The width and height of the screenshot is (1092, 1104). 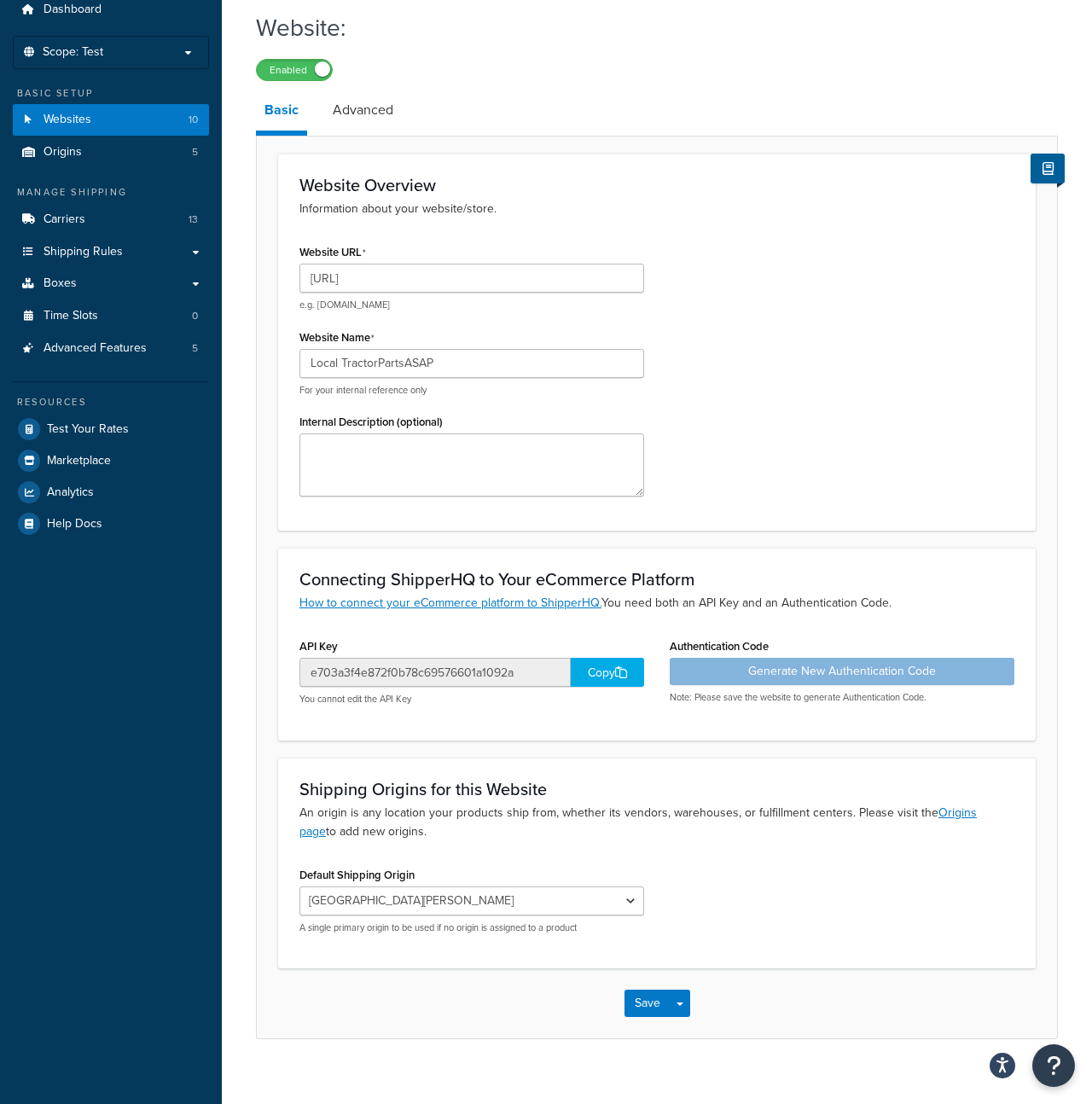 What do you see at coordinates (72, 10) in the screenshot?
I see `span: Dashboard` at bounding box center [72, 10].